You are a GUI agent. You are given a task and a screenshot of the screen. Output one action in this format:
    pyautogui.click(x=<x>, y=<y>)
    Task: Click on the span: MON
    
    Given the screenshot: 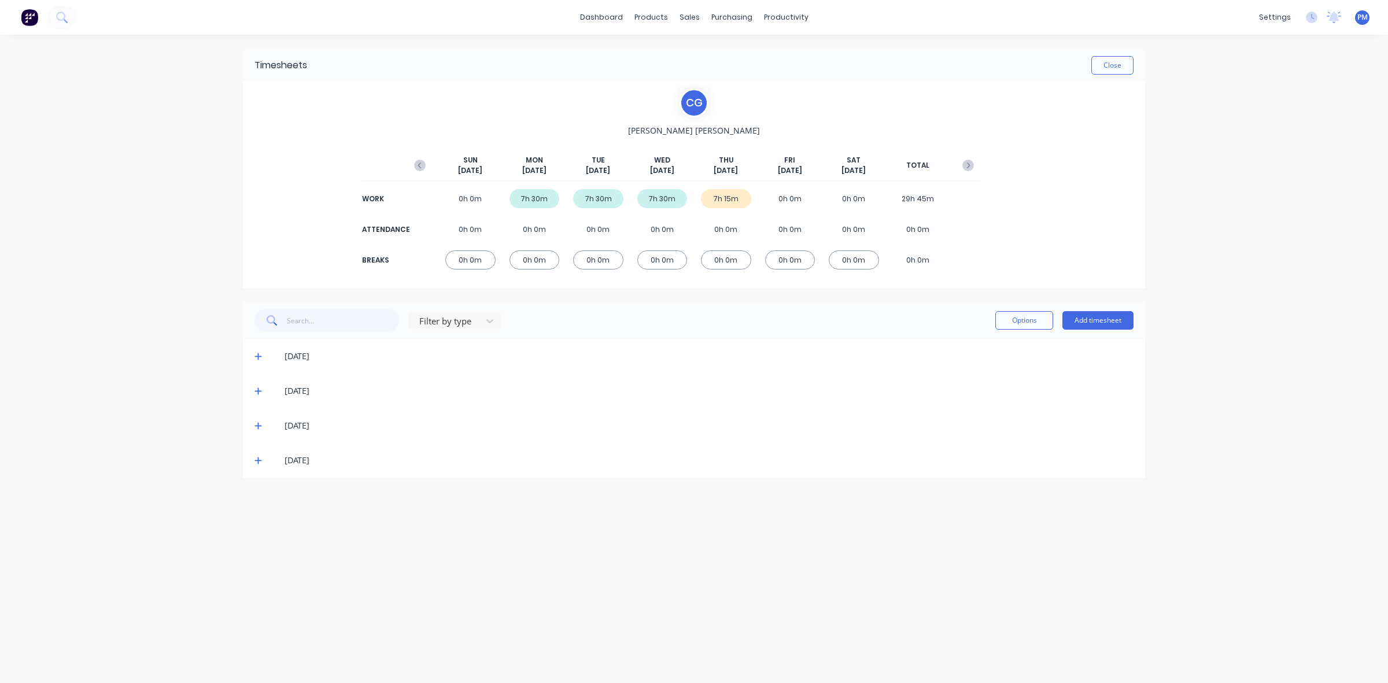 What is the action you would take?
    pyautogui.click(x=534, y=160)
    